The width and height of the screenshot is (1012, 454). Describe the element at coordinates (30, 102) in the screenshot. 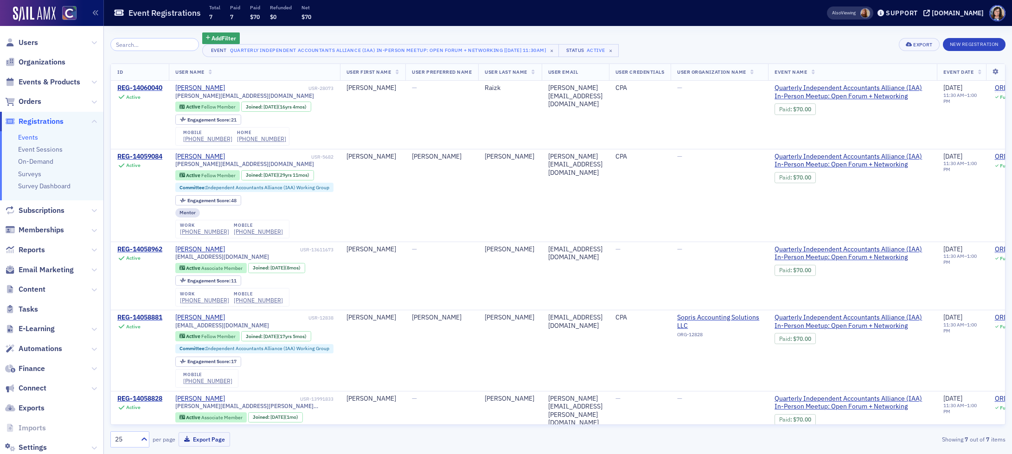

I see `span: Orders` at that location.